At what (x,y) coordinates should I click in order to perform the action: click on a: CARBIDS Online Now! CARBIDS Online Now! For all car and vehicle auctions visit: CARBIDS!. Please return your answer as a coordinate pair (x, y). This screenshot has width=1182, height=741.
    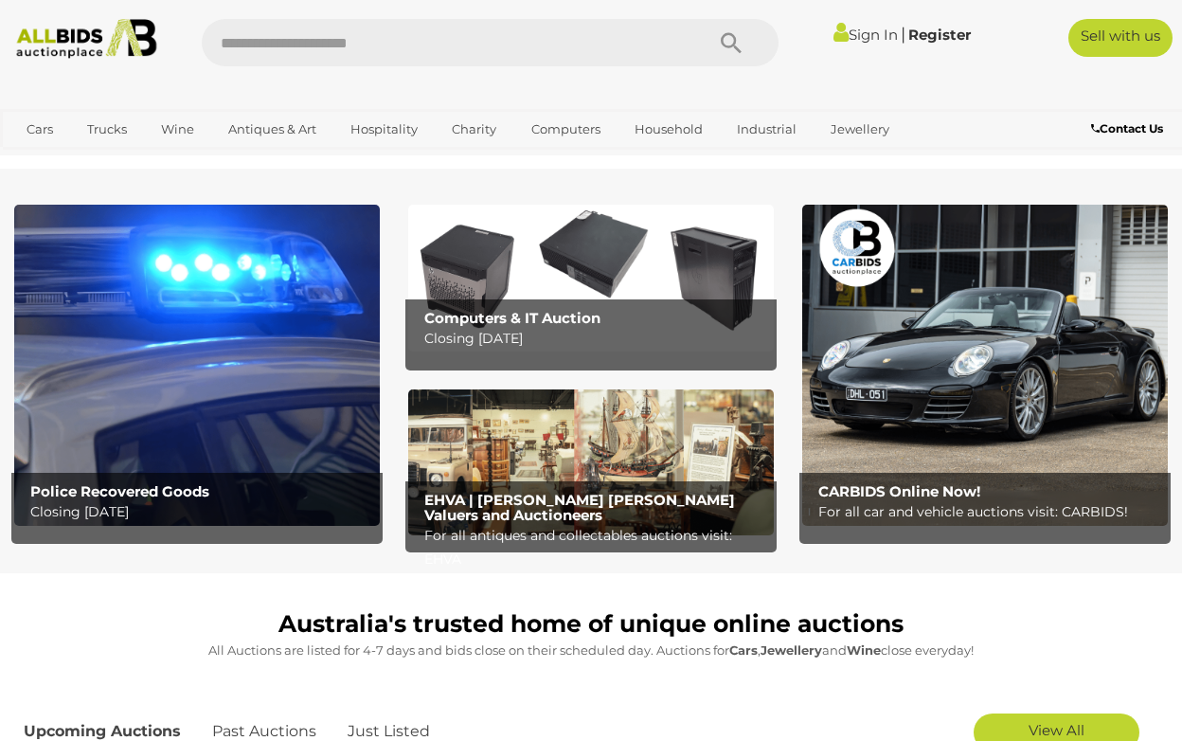
    Looking at the image, I should click on (985, 365).